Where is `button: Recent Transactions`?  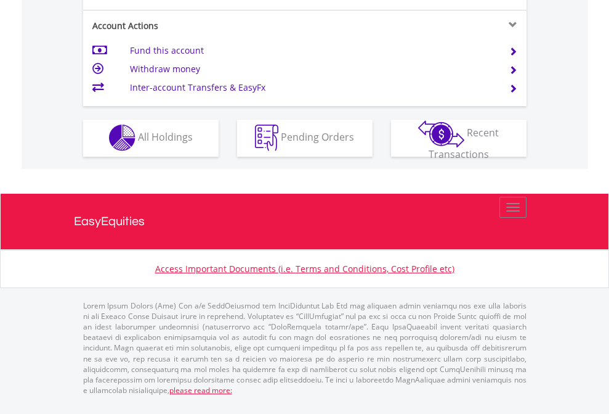
button: Recent Transactions is located at coordinates (459, 138).